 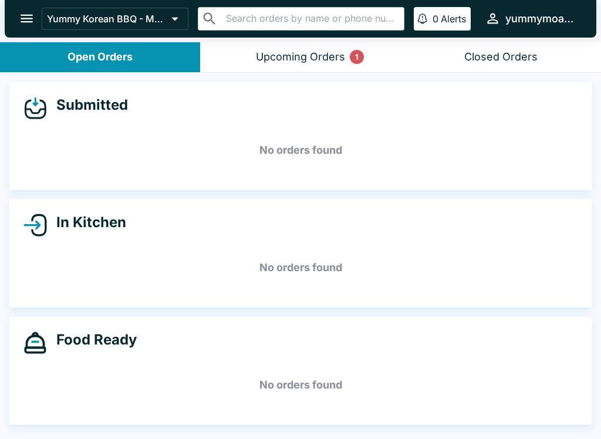 What do you see at coordinates (26, 18) in the screenshot?
I see `button: open drawer` at bounding box center [26, 18].